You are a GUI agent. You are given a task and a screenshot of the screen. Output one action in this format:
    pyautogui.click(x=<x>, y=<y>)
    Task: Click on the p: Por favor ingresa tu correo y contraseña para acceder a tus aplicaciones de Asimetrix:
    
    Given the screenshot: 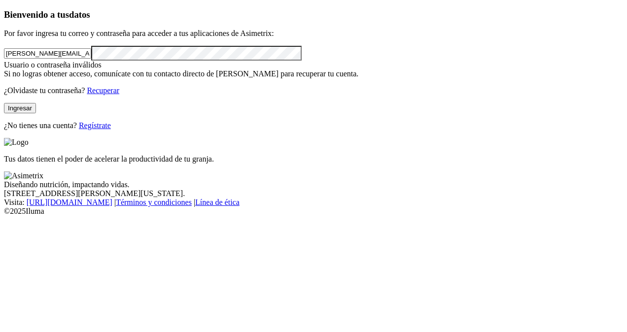 What is the action you would take?
    pyautogui.click(x=313, y=33)
    